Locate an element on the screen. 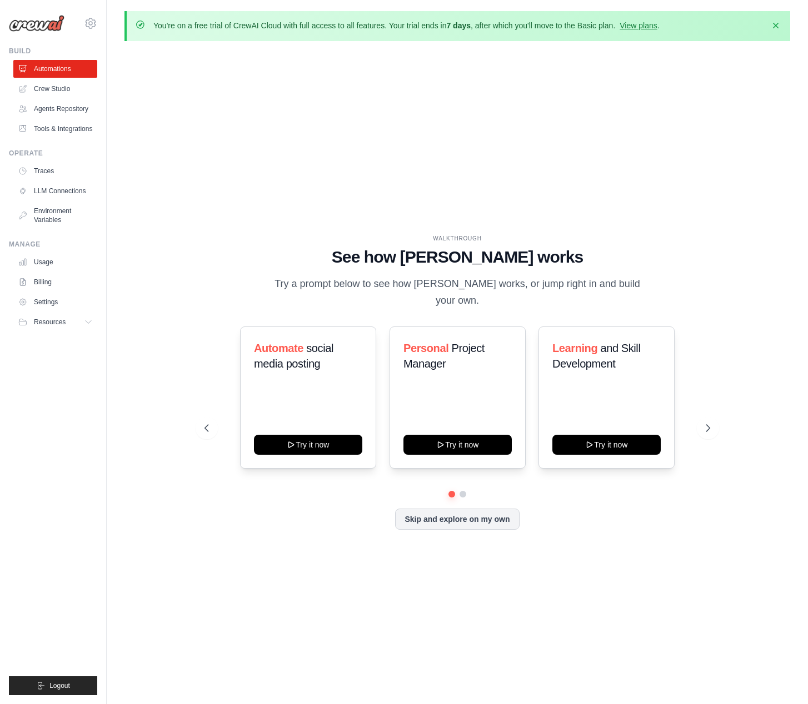  a: View plans is located at coordinates (638, 26).